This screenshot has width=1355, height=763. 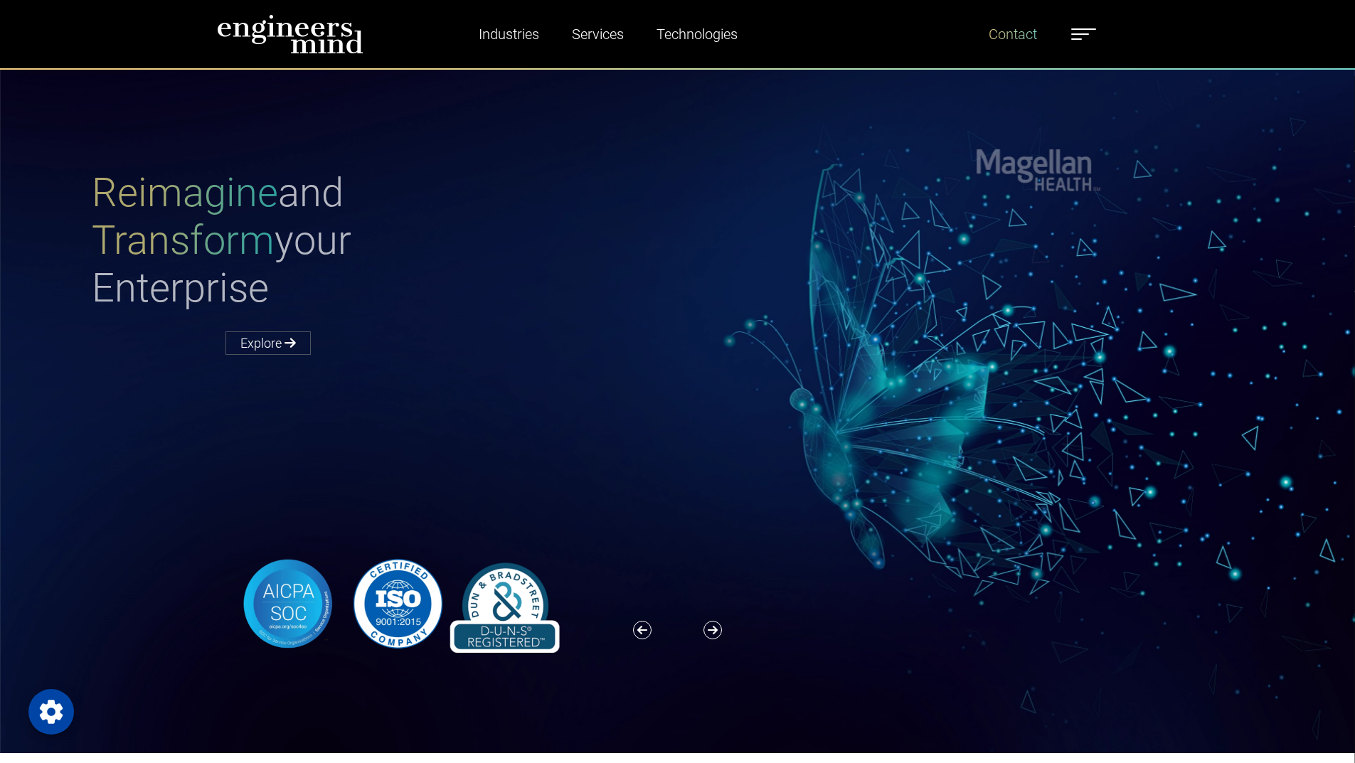 I want to click on a: Technologies, so click(x=697, y=34).